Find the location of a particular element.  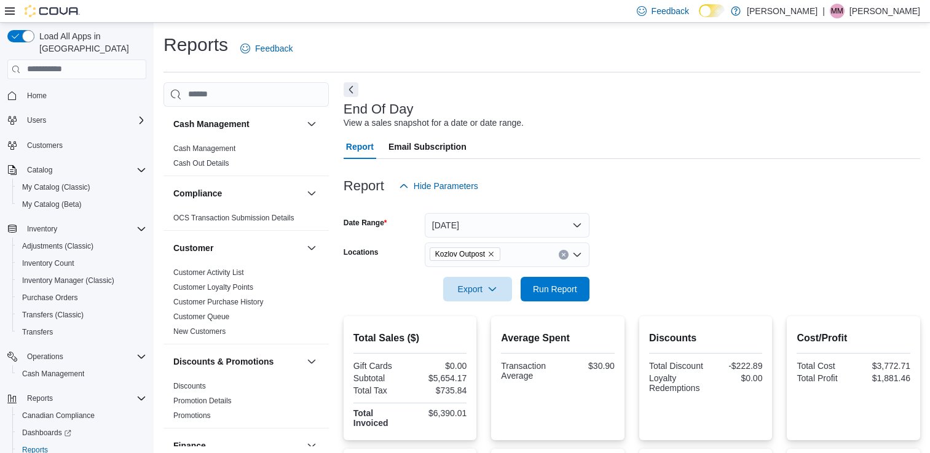

a: Inventory Count is located at coordinates (48, 264).